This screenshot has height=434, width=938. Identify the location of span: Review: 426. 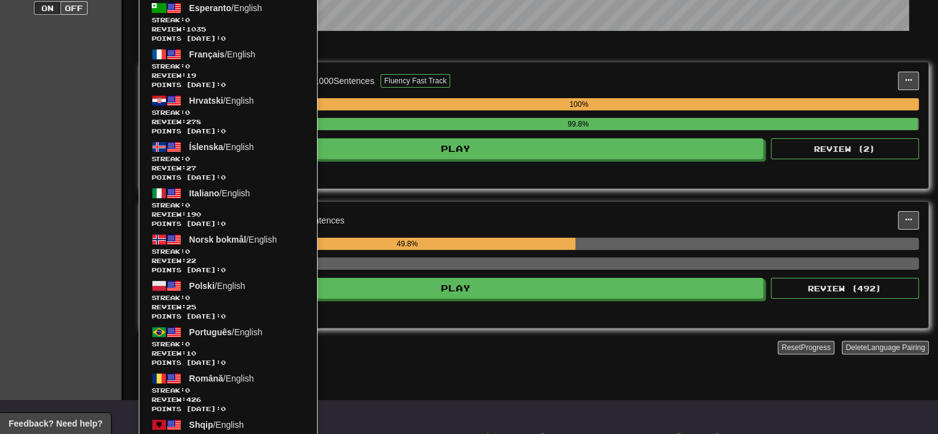
(228, 399).